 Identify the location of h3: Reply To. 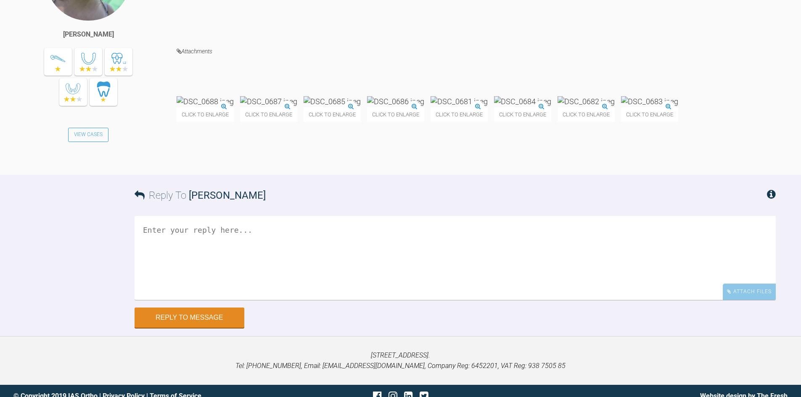
(200, 196).